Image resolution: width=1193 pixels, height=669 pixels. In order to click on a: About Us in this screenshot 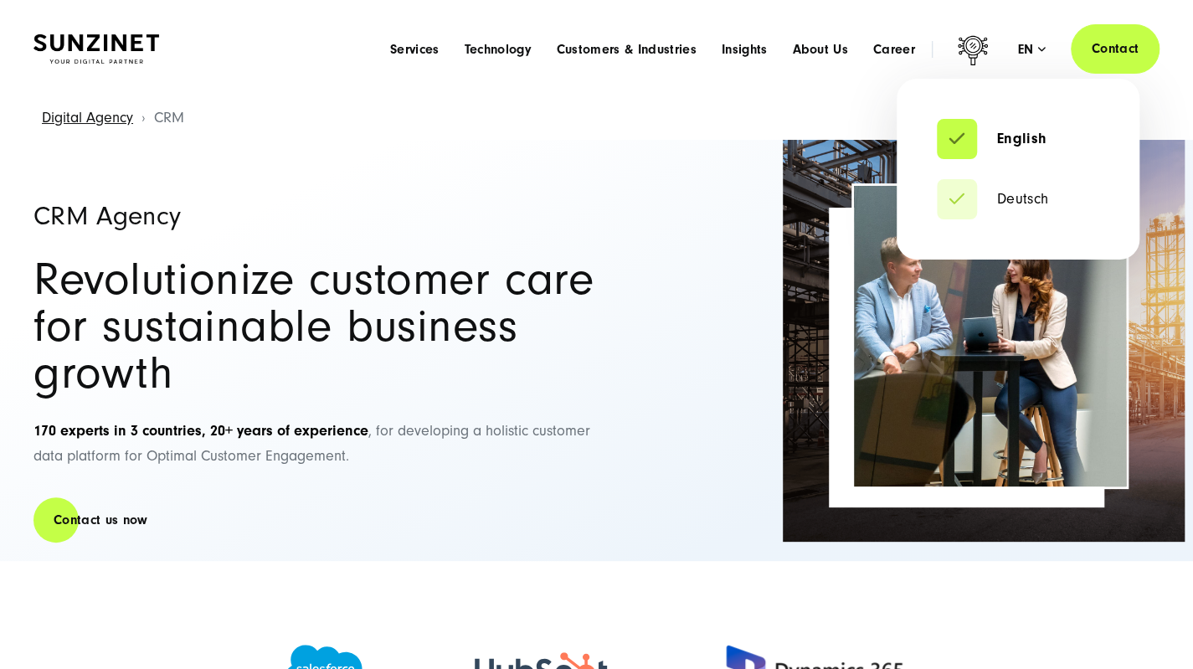, I will do `click(820, 49)`.